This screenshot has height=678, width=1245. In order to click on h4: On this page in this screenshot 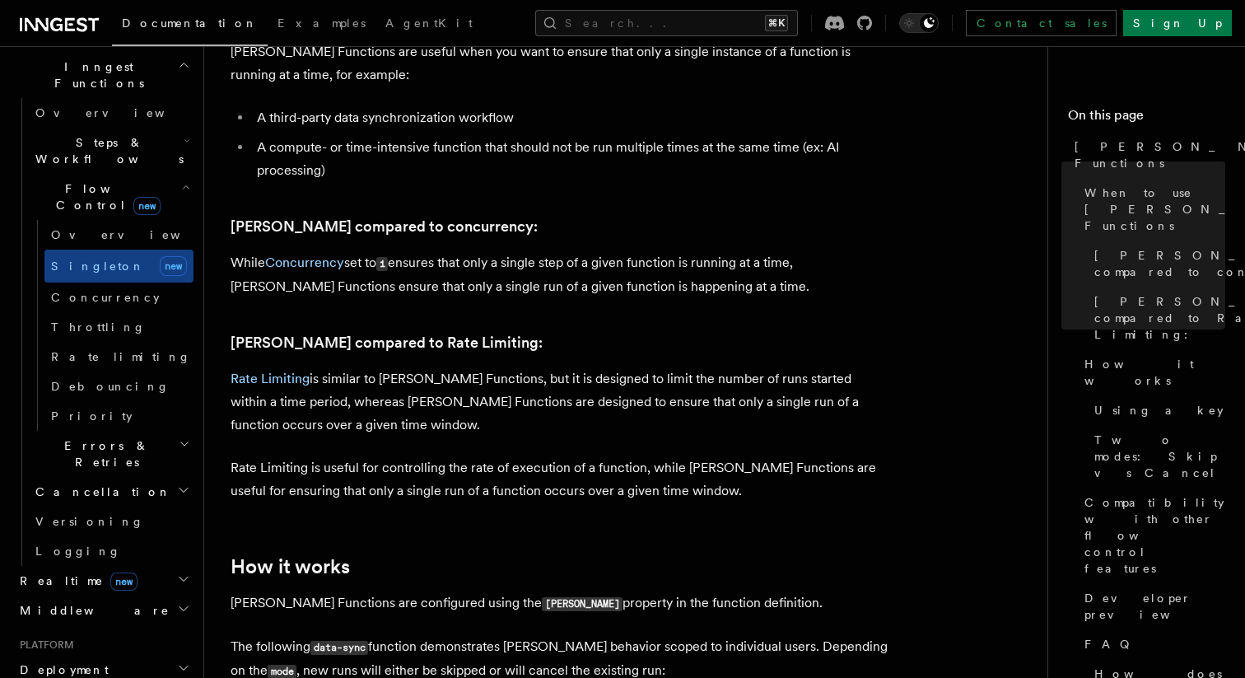, I will do `click(1146, 119)`.